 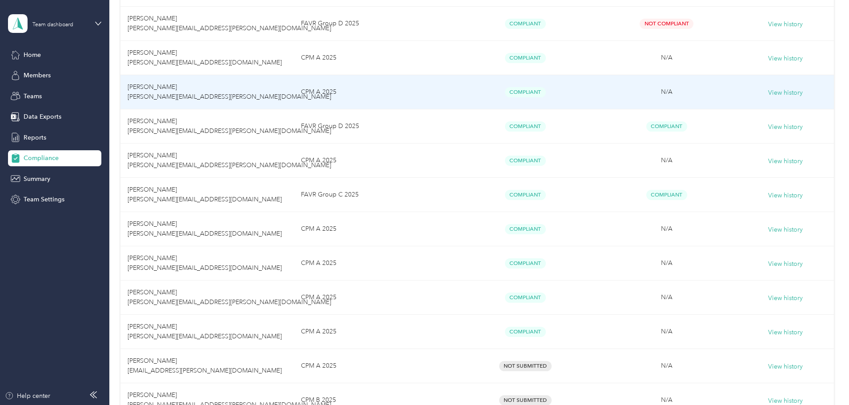 What do you see at coordinates (37, 75) in the screenshot?
I see `span: Members` at bounding box center [37, 75].